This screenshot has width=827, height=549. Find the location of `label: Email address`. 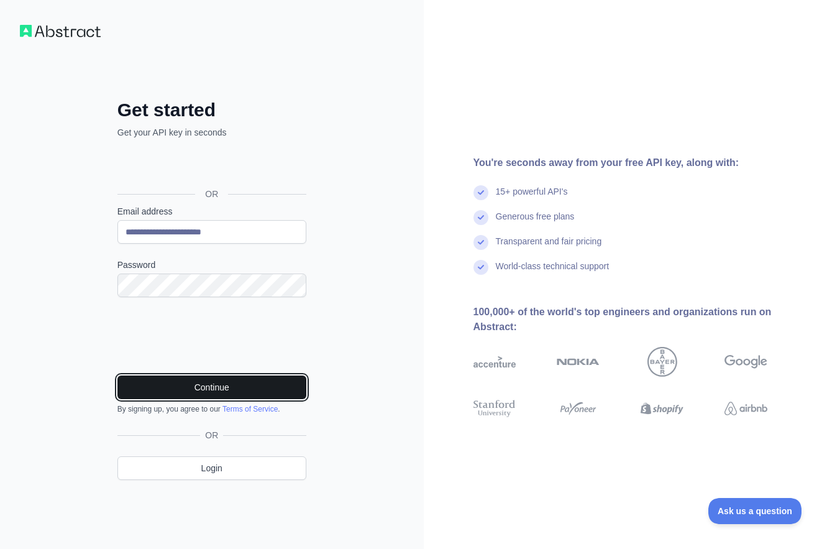

label: Email address is located at coordinates (212, 211).